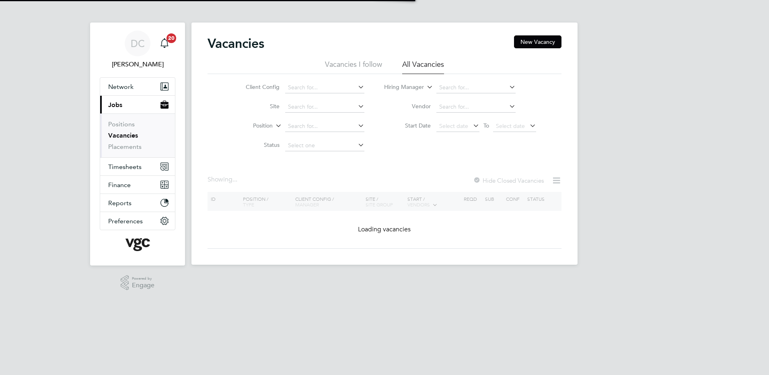 The width and height of the screenshot is (769, 375). I want to click on img: vgcgroup-logo-retina.png, so click(138, 245).